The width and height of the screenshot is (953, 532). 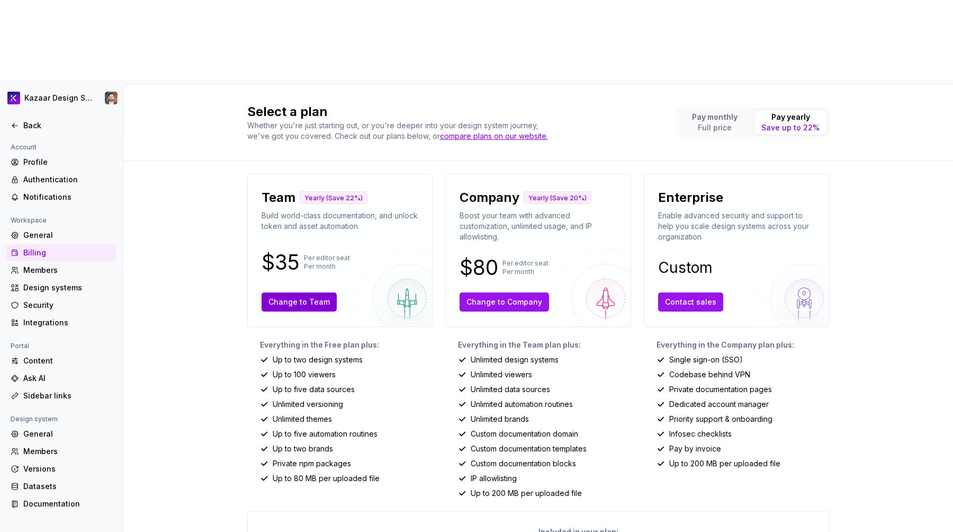 I want to click on p: Enable advanced security and support to help you scale design systems across your organization., so click(x=737, y=226).